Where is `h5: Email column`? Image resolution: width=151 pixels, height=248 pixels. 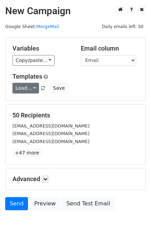 h5: Email column is located at coordinates (110, 48).